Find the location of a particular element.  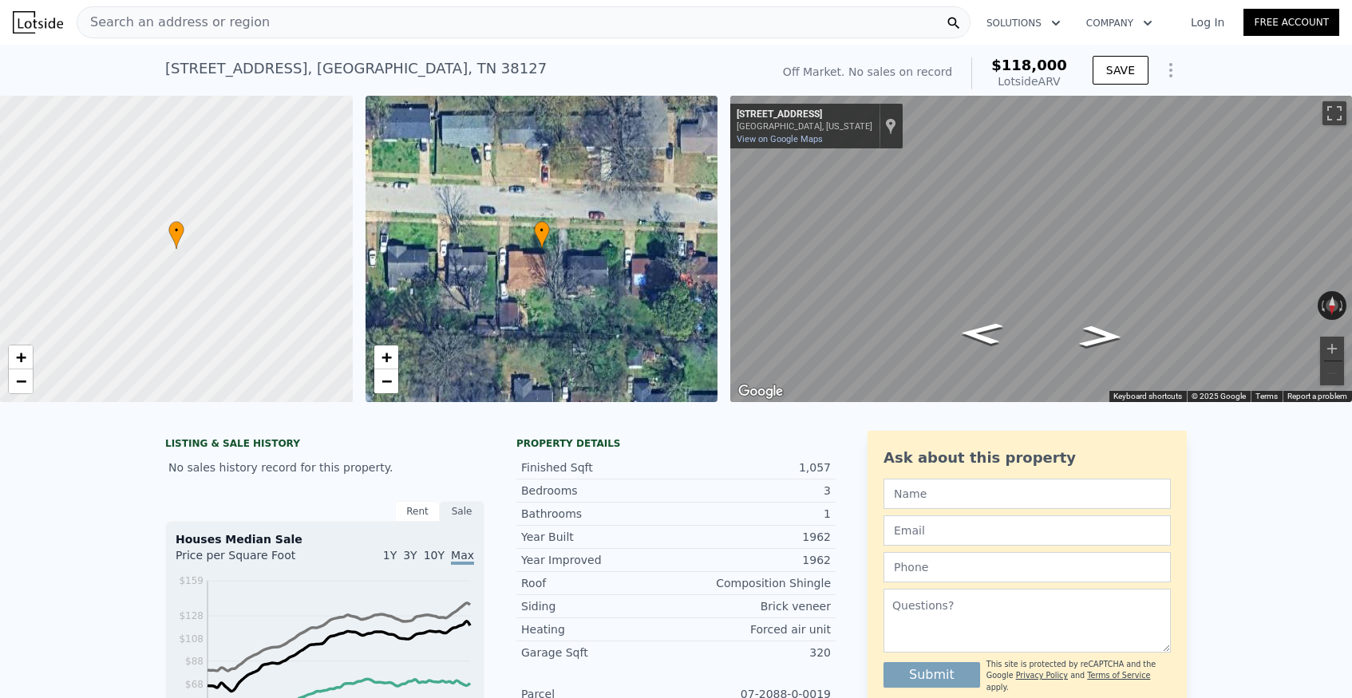

div: Ask about this property is located at coordinates (1027, 458).